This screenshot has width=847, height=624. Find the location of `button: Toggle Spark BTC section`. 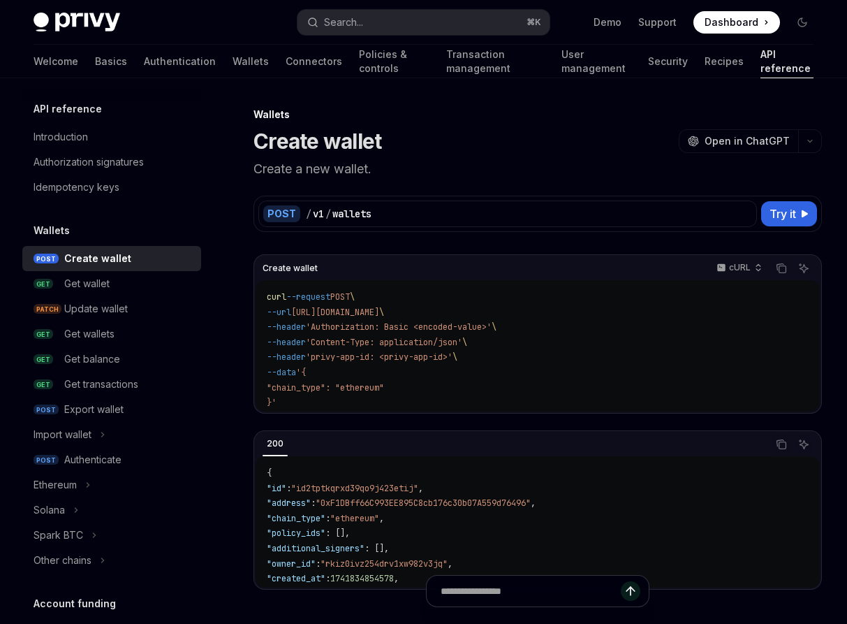

button: Toggle Spark BTC section is located at coordinates (112, 535).